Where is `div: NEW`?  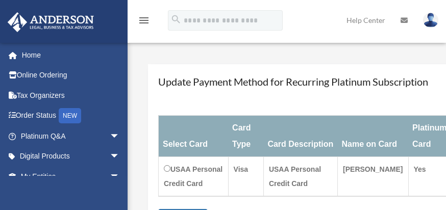 div: NEW is located at coordinates (70, 116).